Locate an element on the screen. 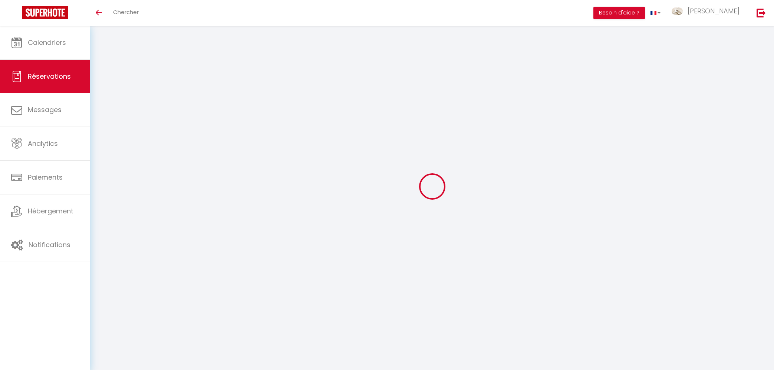  span: Analytics is located at coordinates (43, 143).